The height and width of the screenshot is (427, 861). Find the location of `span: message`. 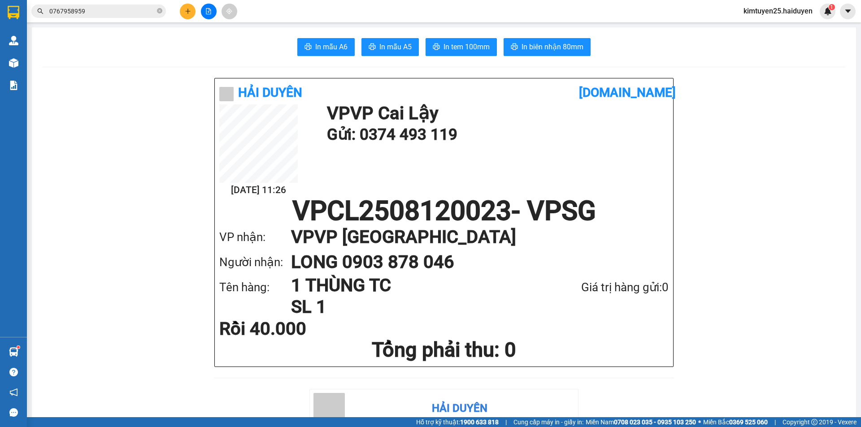

span: message is located at coordinates (13, 412).